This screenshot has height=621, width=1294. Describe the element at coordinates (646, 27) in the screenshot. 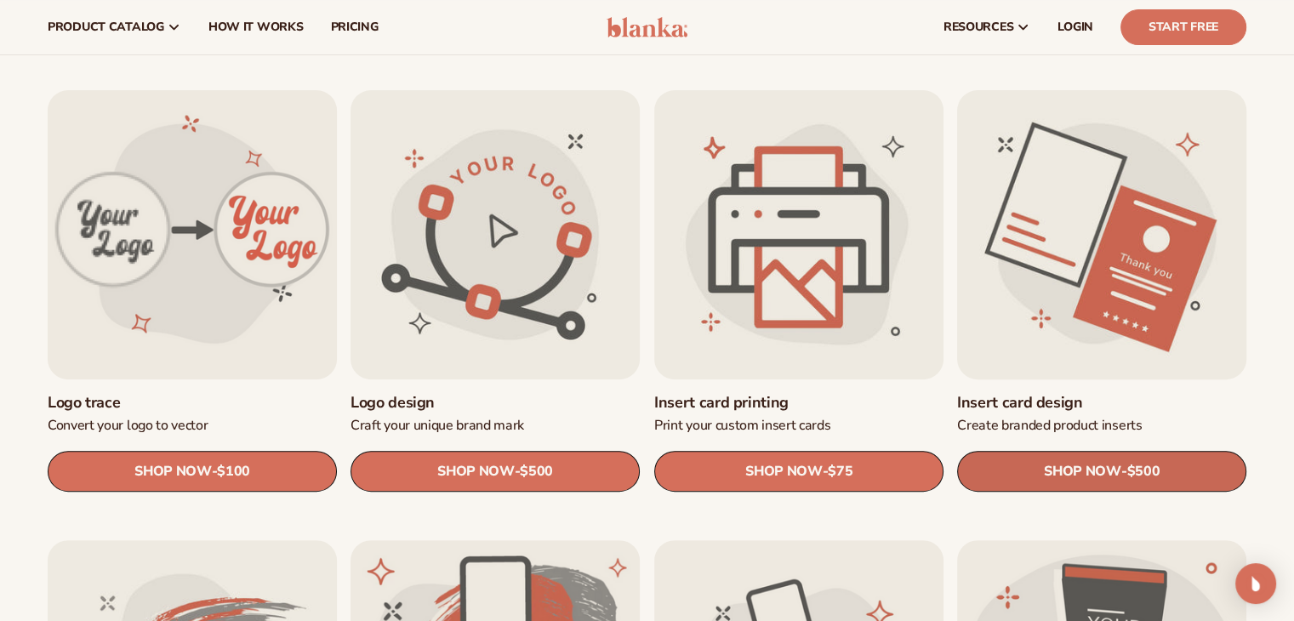

I see `a: logo` at that location.